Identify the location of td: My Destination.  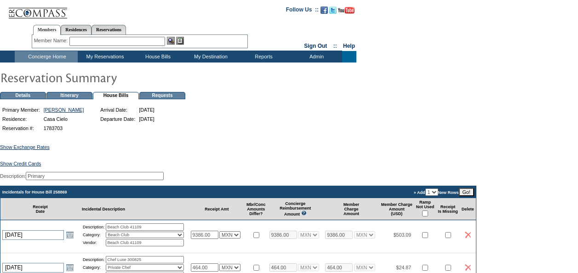
(210, 57).